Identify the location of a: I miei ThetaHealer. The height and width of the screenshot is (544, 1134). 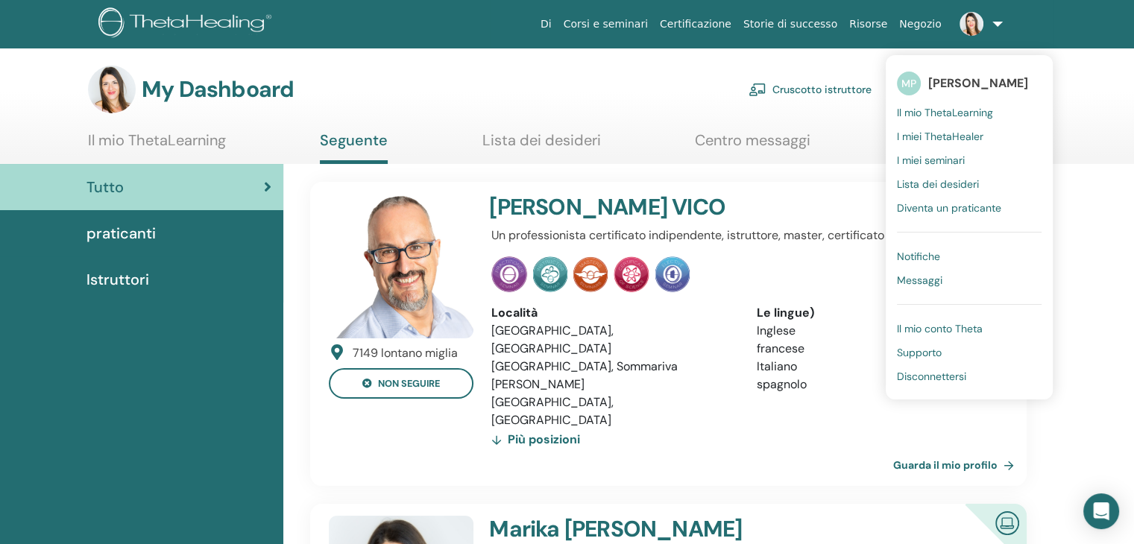
(969, 136).